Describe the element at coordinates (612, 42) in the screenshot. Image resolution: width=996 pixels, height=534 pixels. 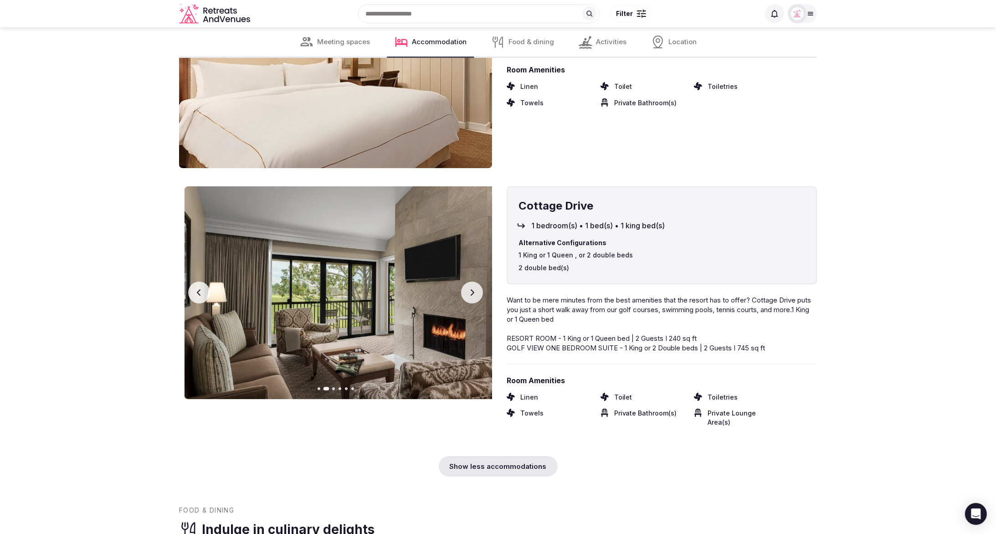
I see `span: Activities` at that location.